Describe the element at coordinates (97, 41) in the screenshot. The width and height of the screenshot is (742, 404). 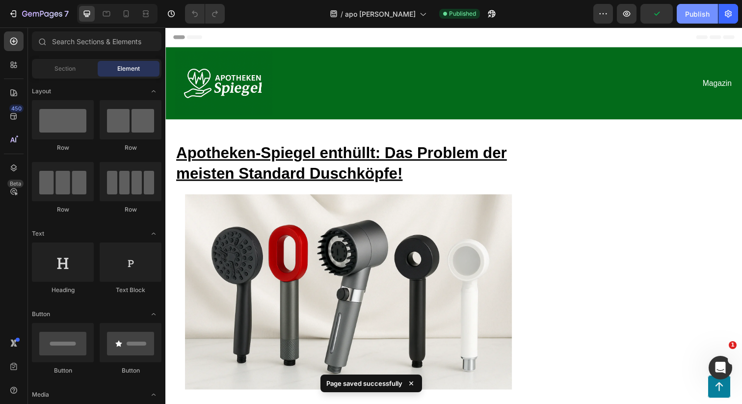
I see `input: Search Sections & Elements` at that location.